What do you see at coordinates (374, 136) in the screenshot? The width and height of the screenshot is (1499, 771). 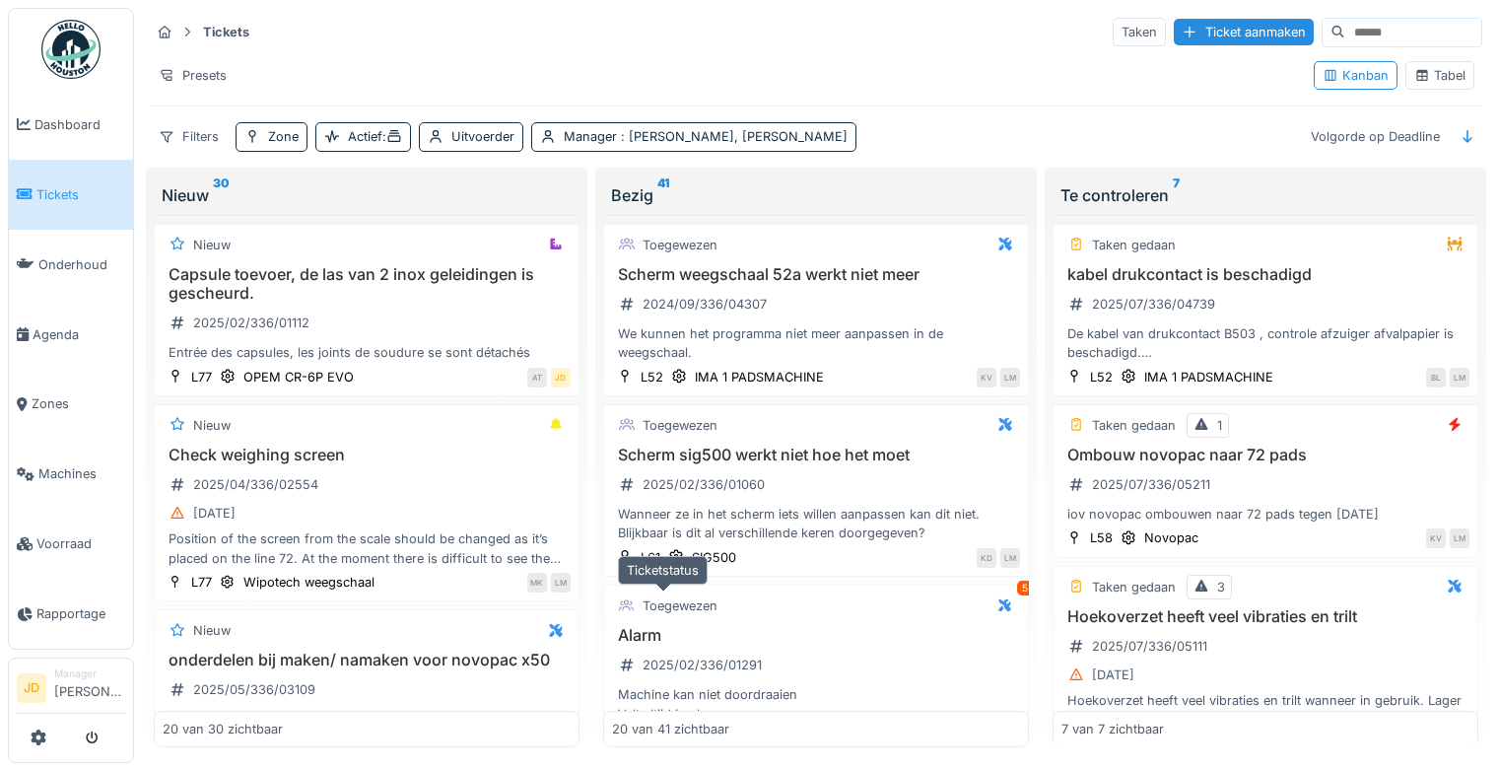 I see `div: Actief` at bounding box center [374, 136].